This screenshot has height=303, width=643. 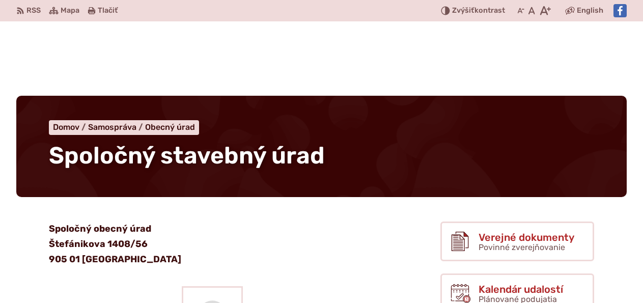 What do you see at coordinates (170, 127) in the screenshot?
I see `span: Obecný úrad` at bounding box center [170, 127].